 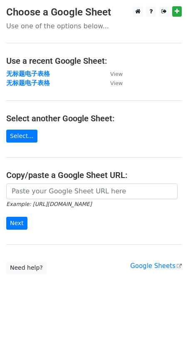 I want to click on h3: Choose a Google Sheet, so click(x=94, y=12).